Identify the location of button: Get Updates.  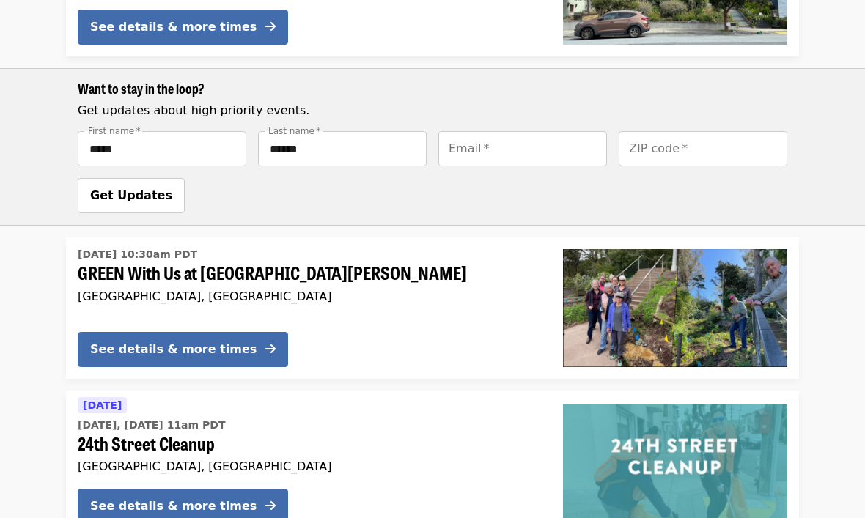
(131, 196).